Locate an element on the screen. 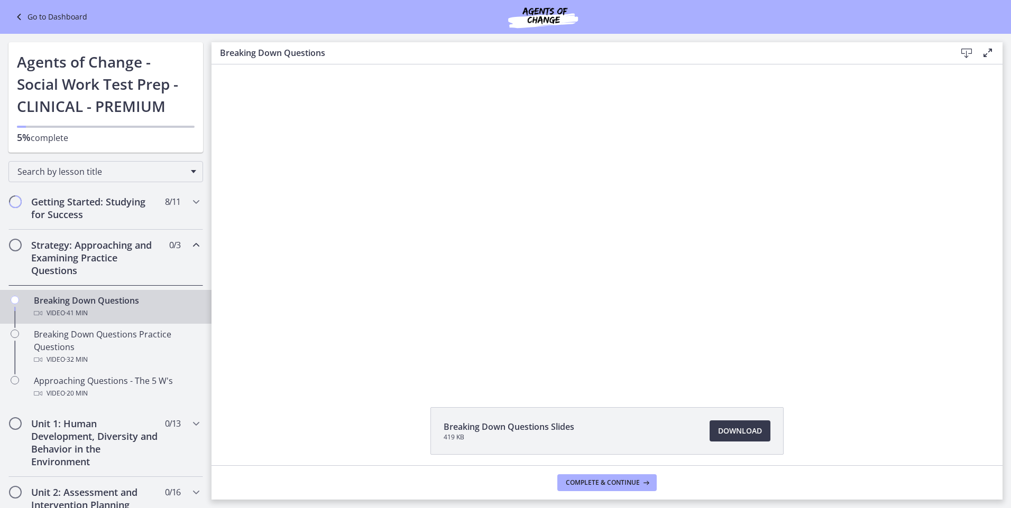 Image resolution: width=1011 pixels, height=508 pixels. div: Approaching Questions - The 5 W's is located at coordinates (116, 387).